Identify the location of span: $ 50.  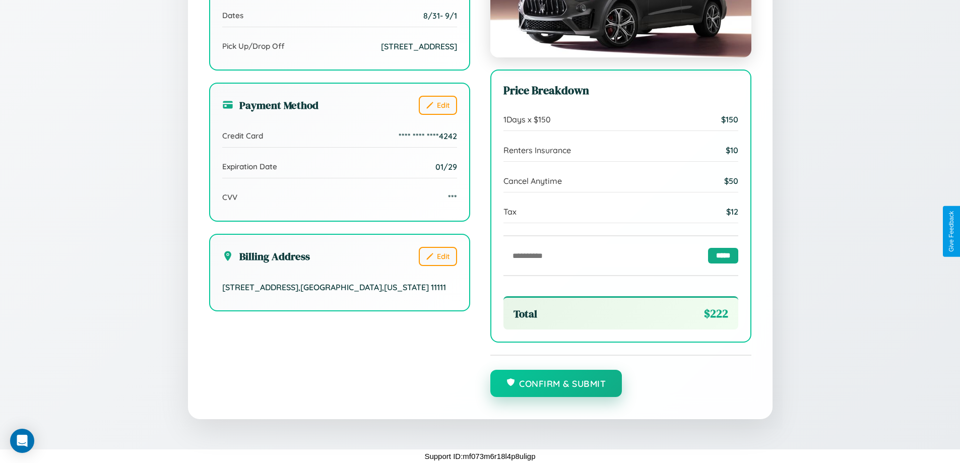
(731, 181).